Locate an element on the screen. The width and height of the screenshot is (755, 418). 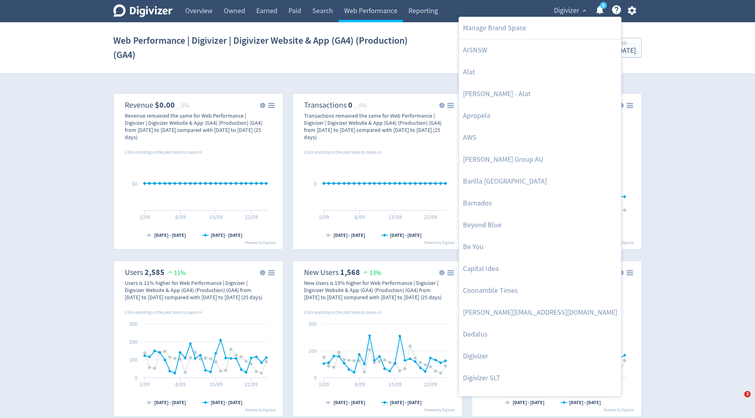
a: Be You is located at coordinates (540, 247).